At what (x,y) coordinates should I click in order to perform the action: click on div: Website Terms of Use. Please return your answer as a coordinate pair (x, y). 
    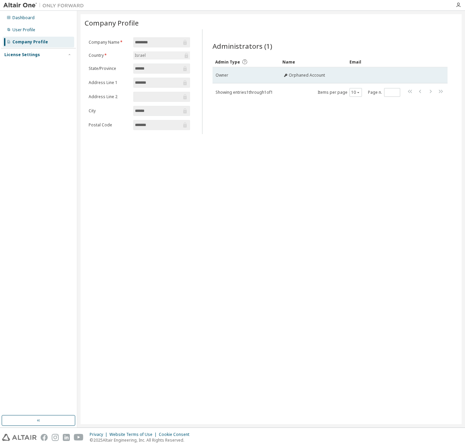
    Looking at the image, I should click on (134, 434).